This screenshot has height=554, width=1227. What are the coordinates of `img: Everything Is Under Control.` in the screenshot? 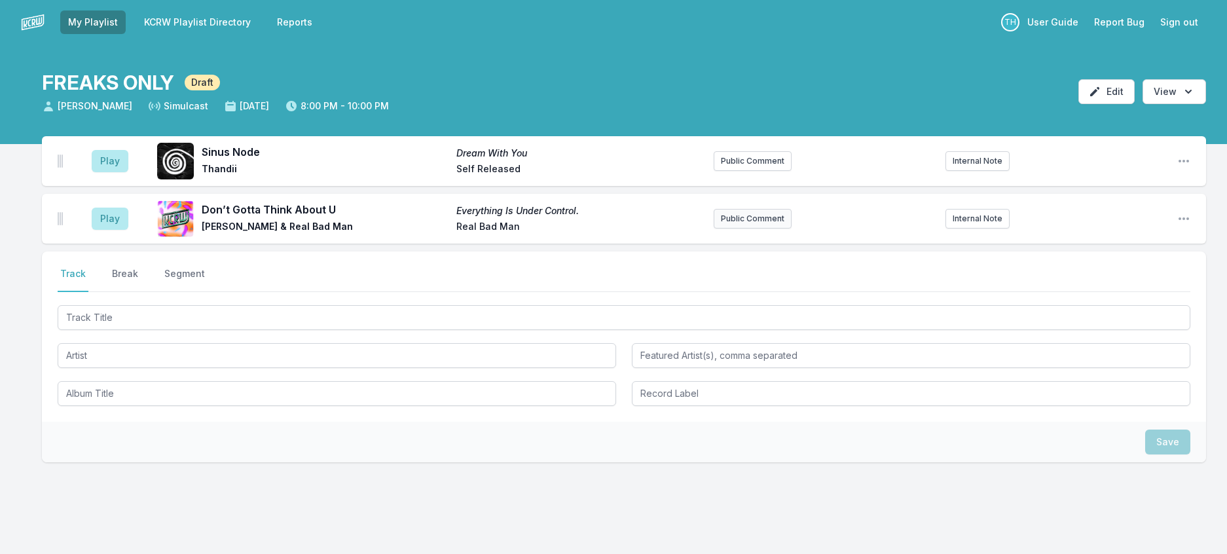 It's located at (175, 219).